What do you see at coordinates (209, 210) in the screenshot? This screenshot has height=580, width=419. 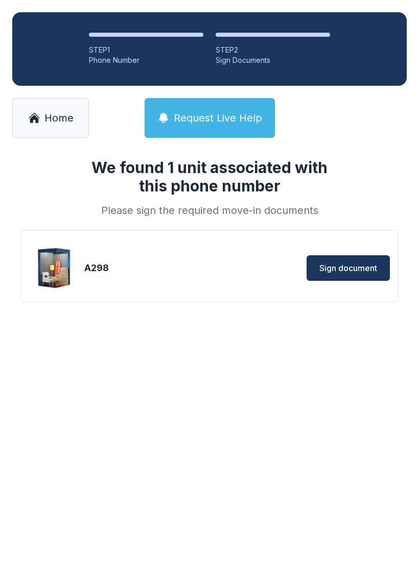 I see `div: Please sign the required move-in documents` at bounding box center [209, 210].